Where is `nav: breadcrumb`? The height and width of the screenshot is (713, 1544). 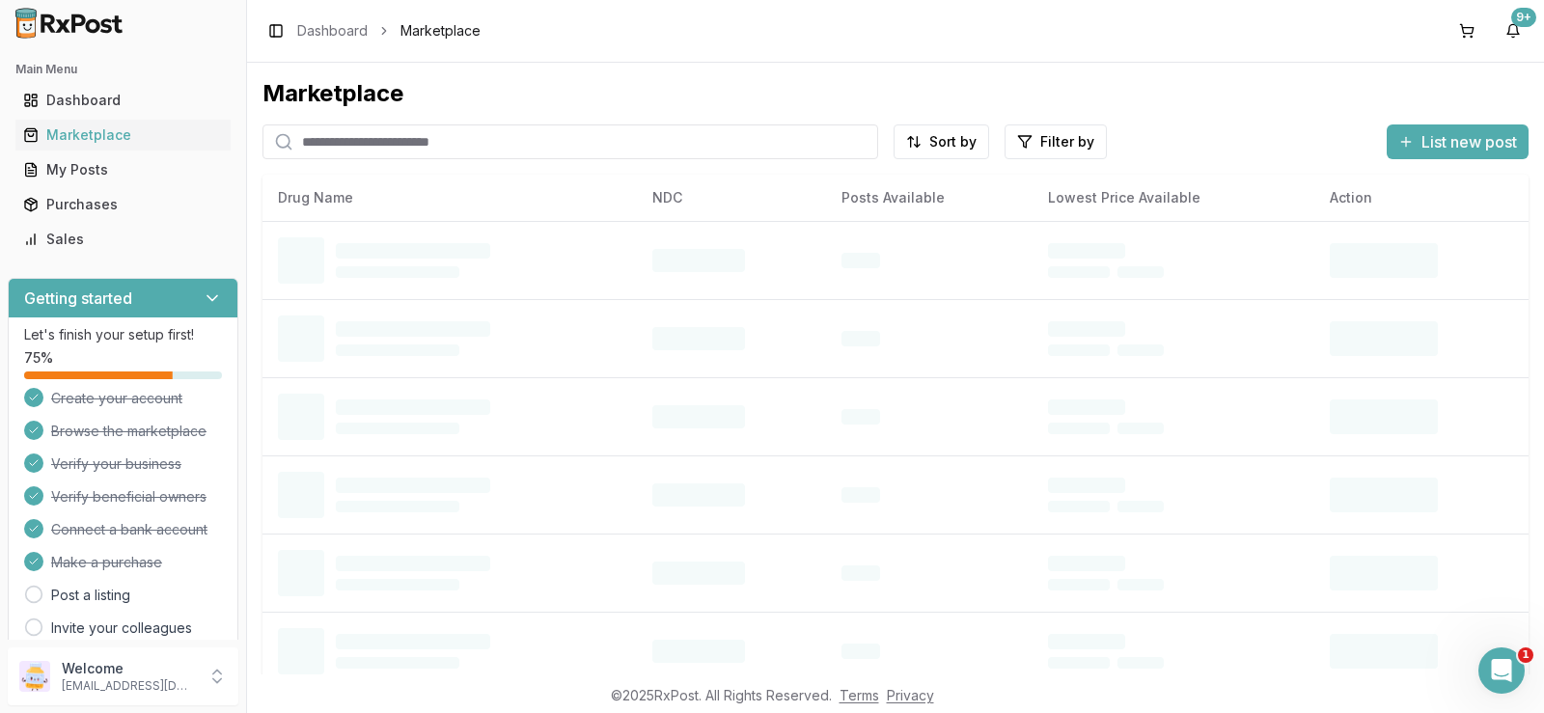 nav: breadcrumb is located at coordinates (389, 31).